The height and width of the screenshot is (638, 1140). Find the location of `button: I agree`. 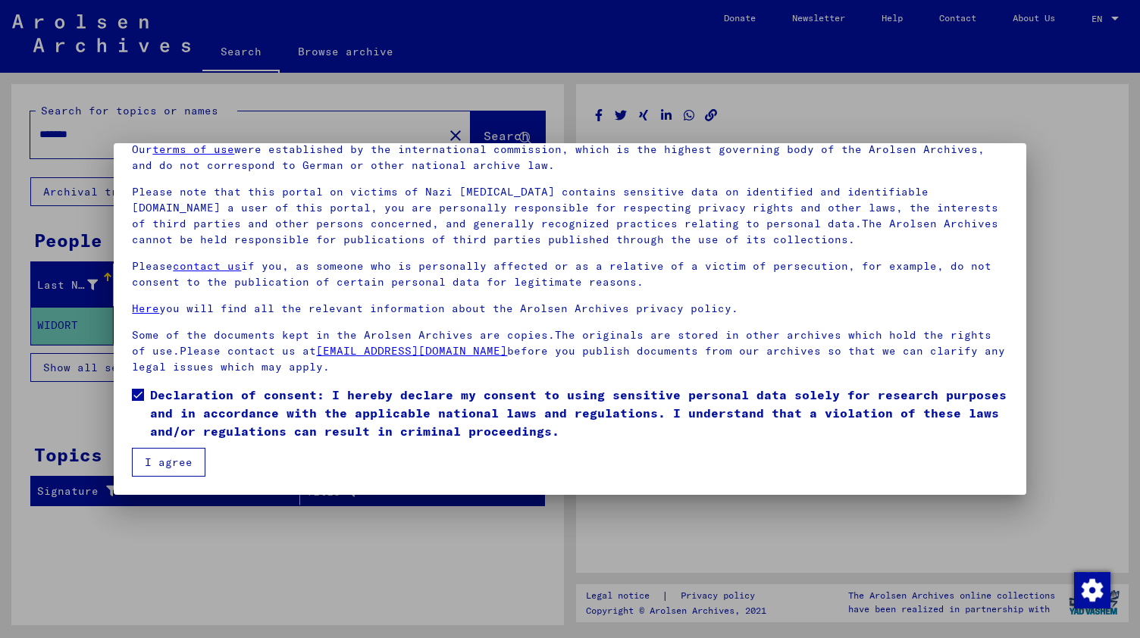

button: I agree is located at coordinates (168, 462).